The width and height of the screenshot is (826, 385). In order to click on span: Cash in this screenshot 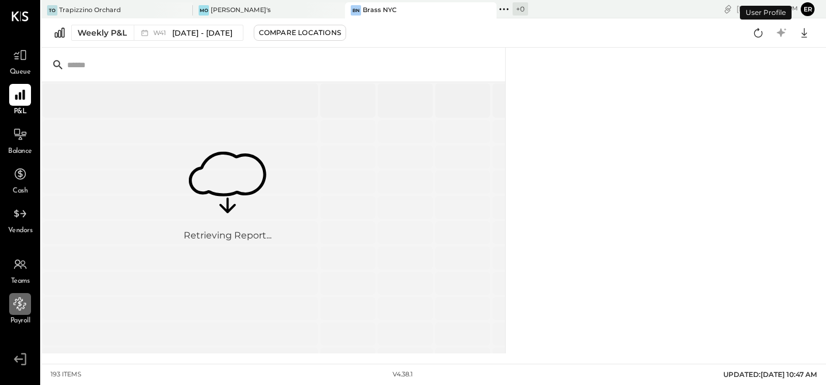, I will do `click(20, 191)`.